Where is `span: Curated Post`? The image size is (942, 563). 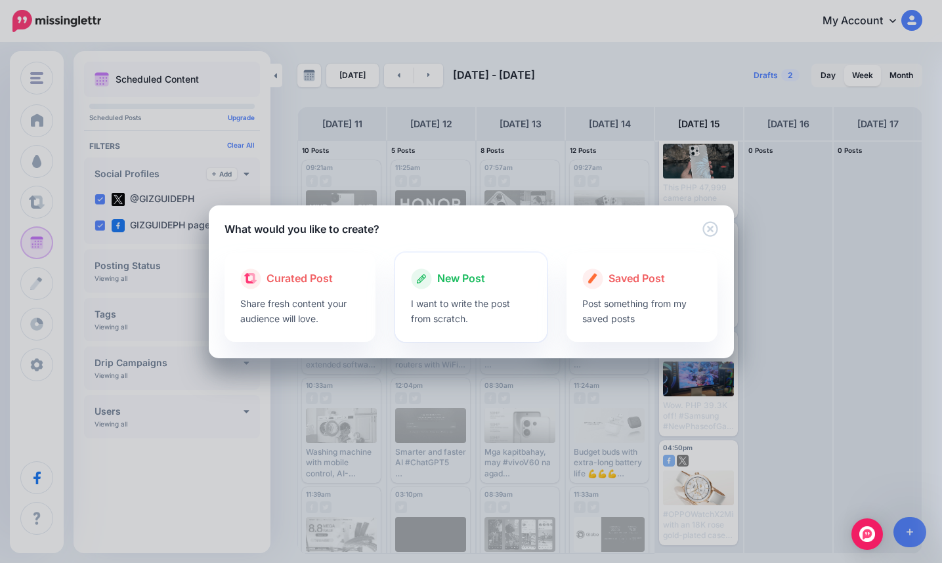 span: Curated Post is located at coordinates (299, 279).